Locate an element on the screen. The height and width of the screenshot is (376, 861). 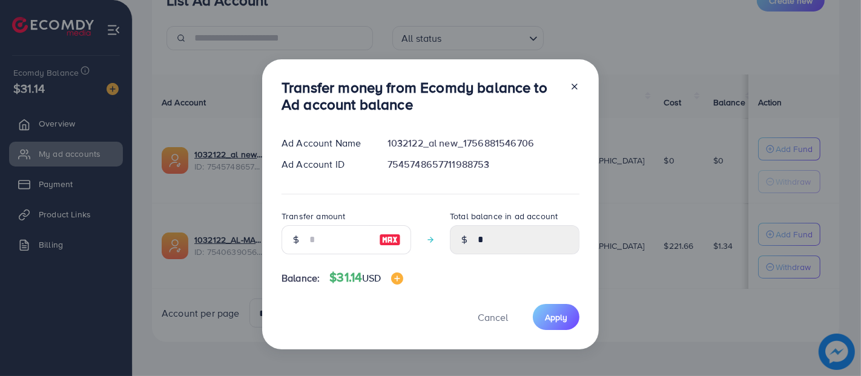
h4: $31.14 is located at coordinates (366, 277).